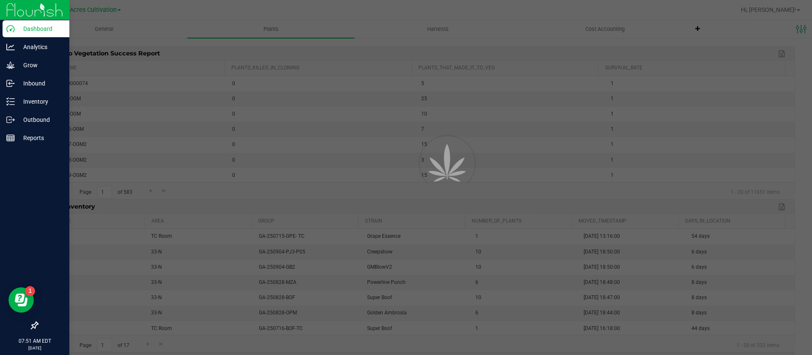 The image size is (812, 355). I want to click on inline-svg: Outbound, so click(11, 120).